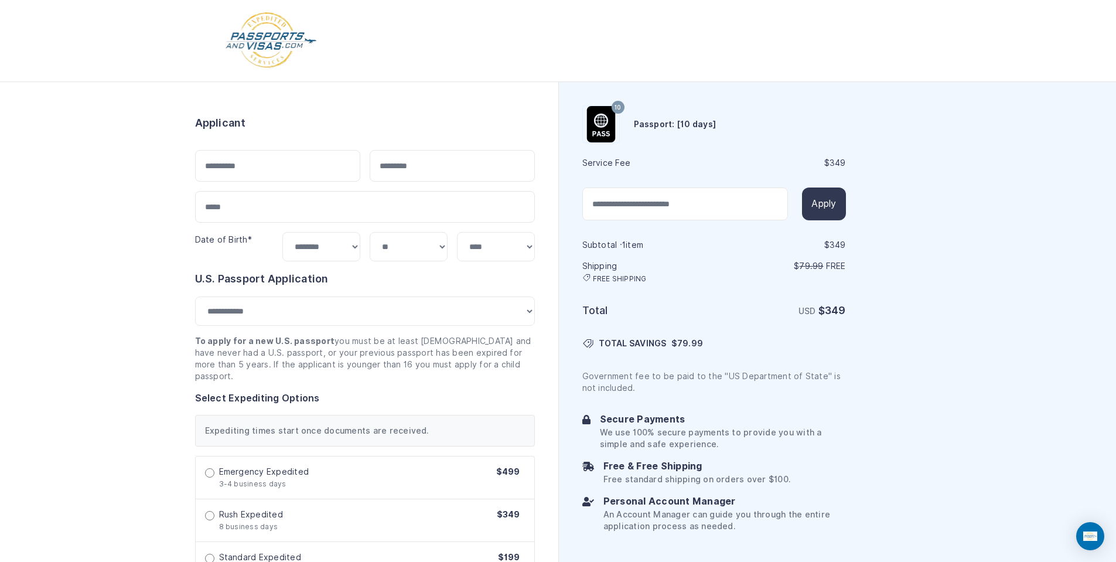  I want to click on span: 3-4 business days, so click(253, 484).